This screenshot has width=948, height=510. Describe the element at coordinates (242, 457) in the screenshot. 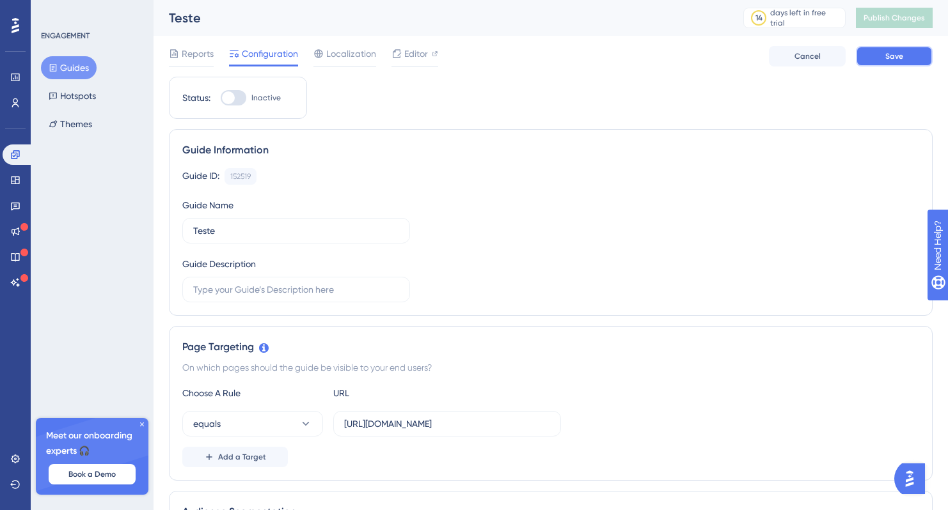

I see `span: Add a Target` at that location.